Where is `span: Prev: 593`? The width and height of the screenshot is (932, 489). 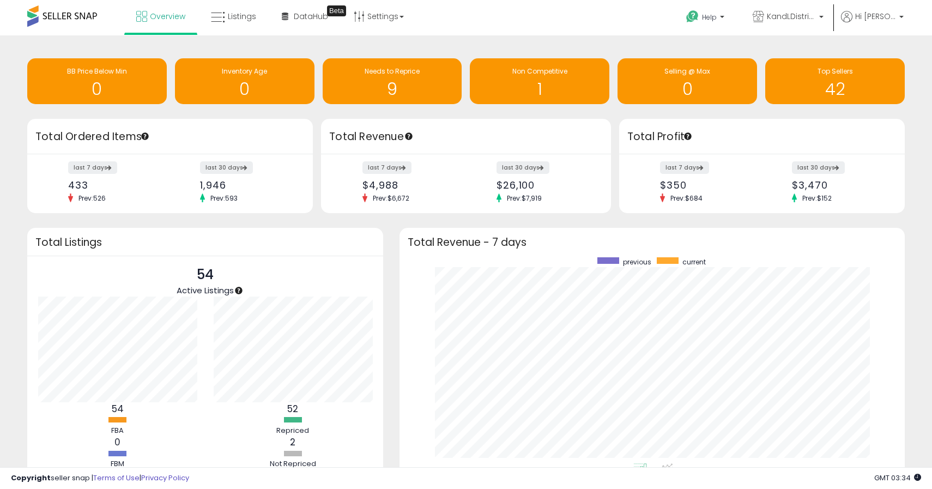
span: Prev: 593 is located at coordinates (224, 198).